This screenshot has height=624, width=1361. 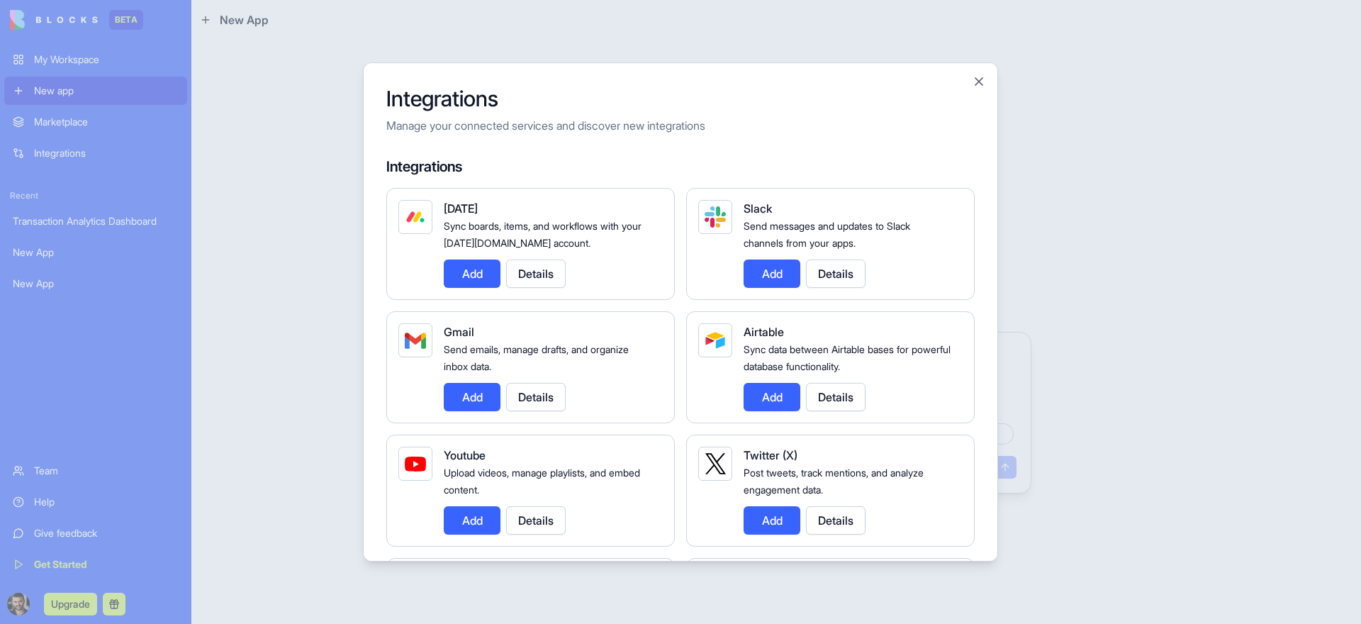 I want to click on span: Twitter (X), so click(x=771, y=455).